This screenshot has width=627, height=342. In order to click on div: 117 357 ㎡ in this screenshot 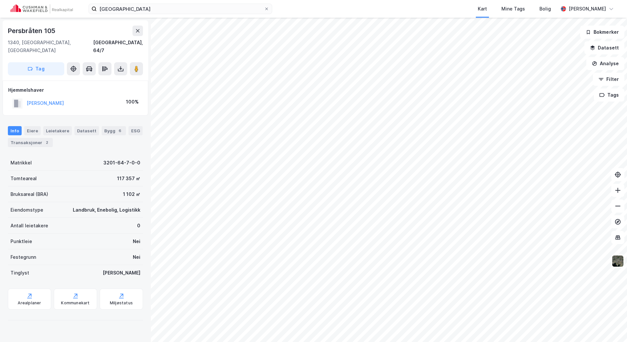, I will do `click(129, 179)`.